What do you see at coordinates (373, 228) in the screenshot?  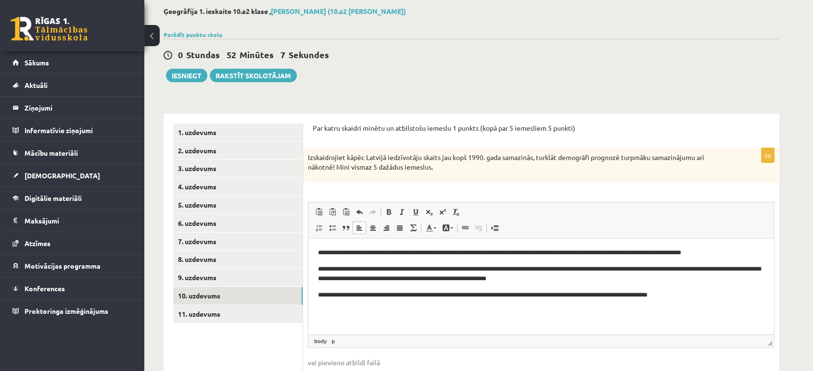 I see `a: Centrēti` at bounding box center [373, 228].